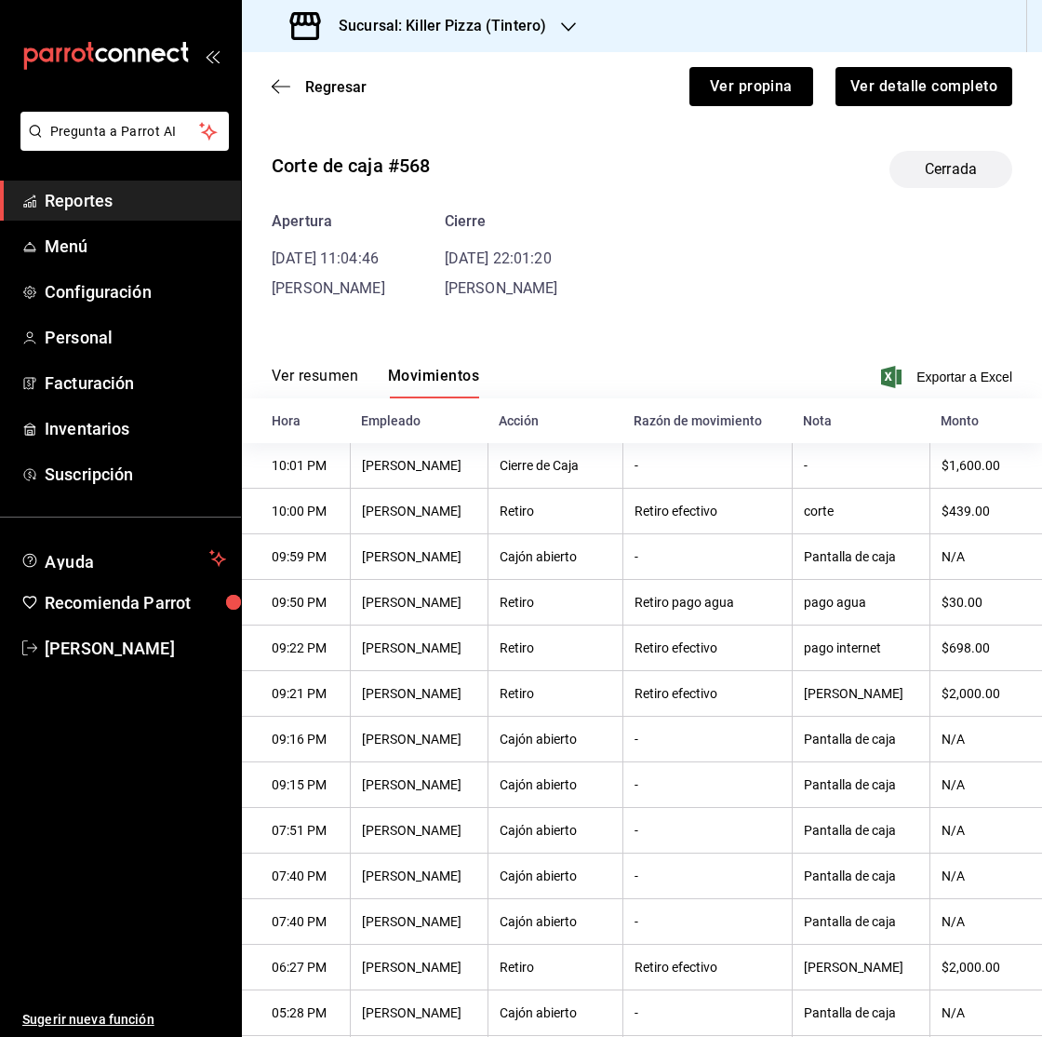 The image size is (1042, 1037). I want to click on div: Apertura, so click(328, 221).